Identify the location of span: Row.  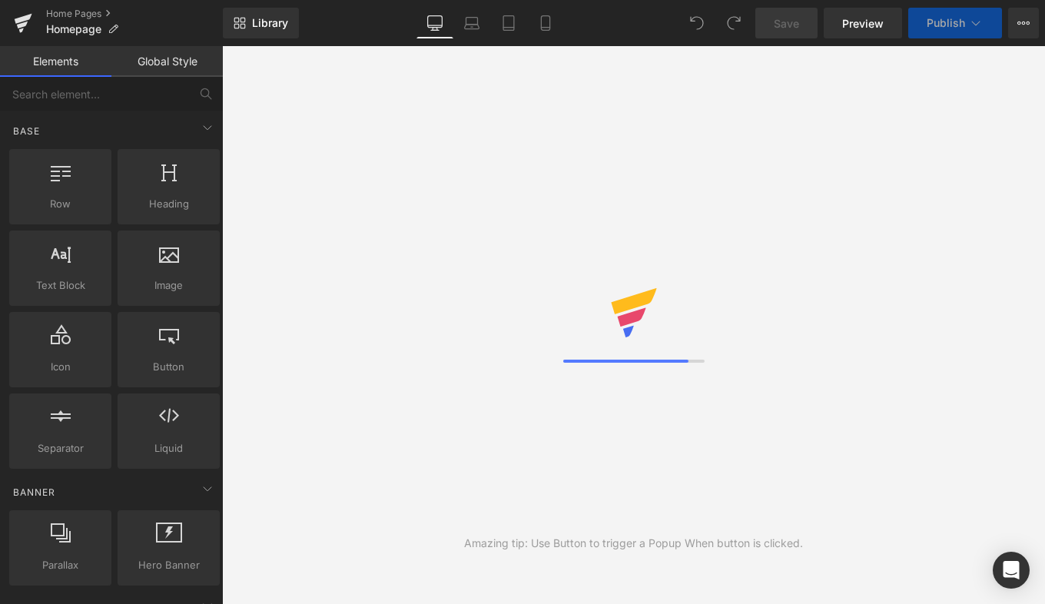
(60, 204).